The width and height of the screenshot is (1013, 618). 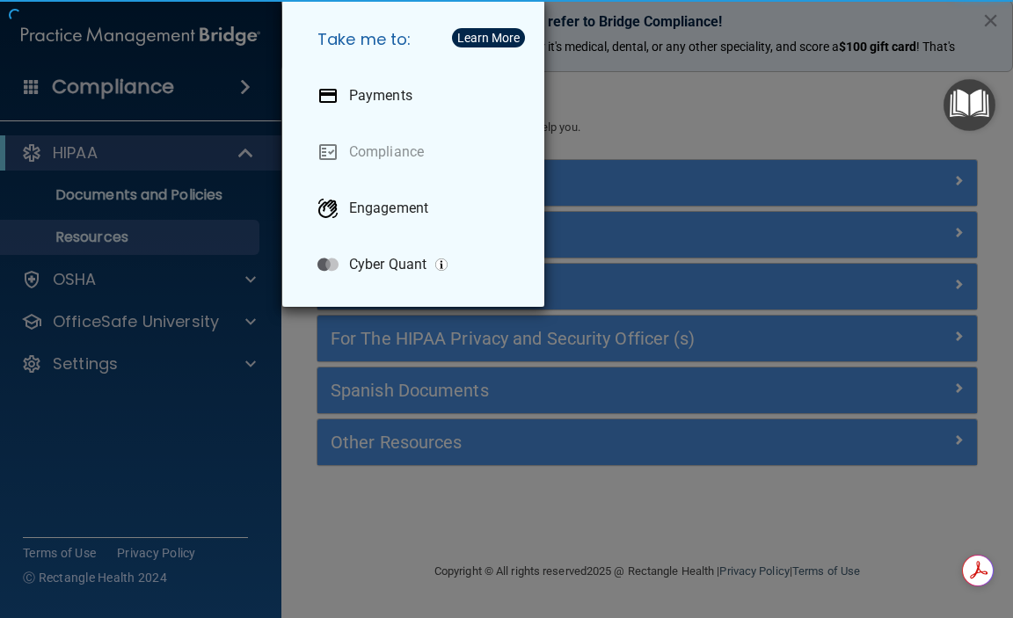 I want to click on a: Cyber Quant, so click(x=417, y=265).